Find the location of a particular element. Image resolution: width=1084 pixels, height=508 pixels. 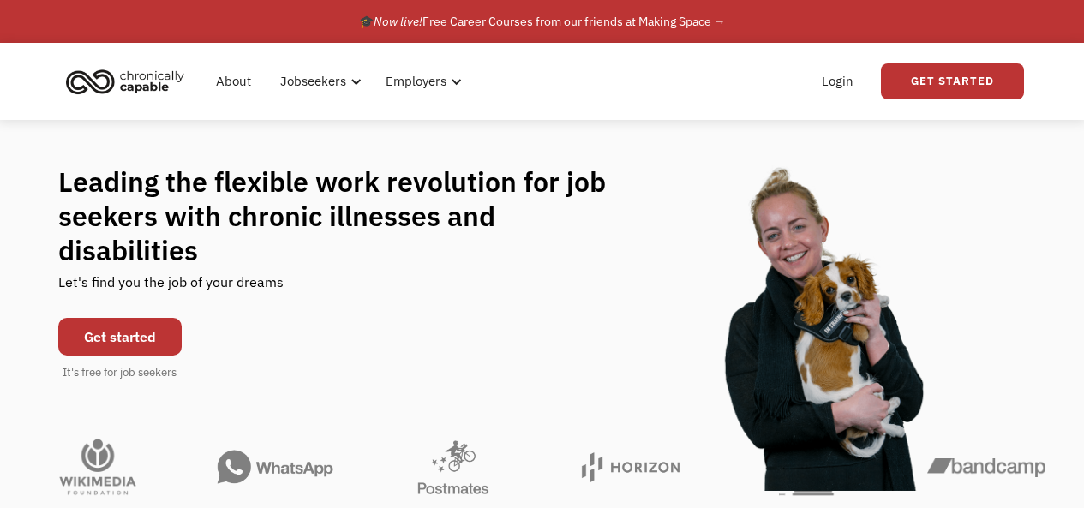

em: Now live! is located at coordinates (398, 21).